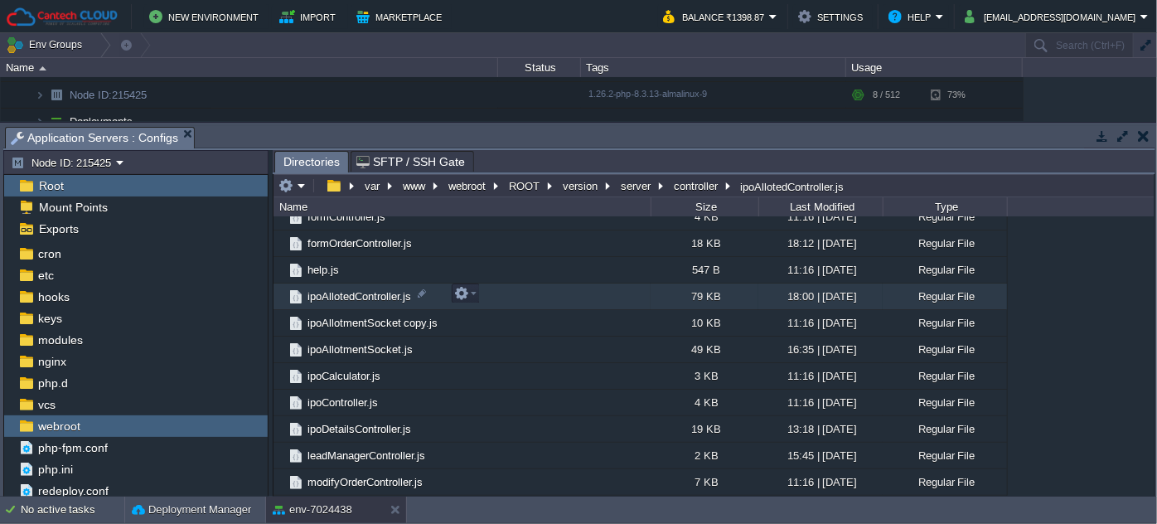  Describe the element at coordinates (101, 121) in the screenshot. I see `a: Deployments` at that location.